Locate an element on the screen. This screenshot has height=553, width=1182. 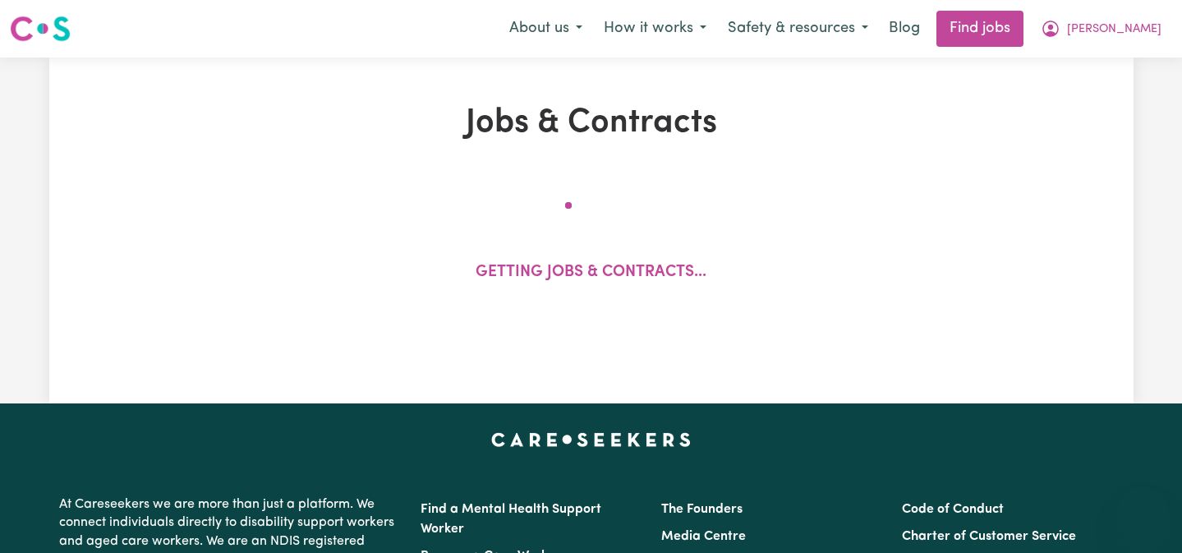
button: Safety & resources is located at coordinates (797, 29).